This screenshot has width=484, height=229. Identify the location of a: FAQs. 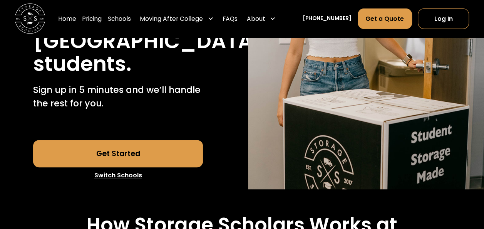
(230, 18).